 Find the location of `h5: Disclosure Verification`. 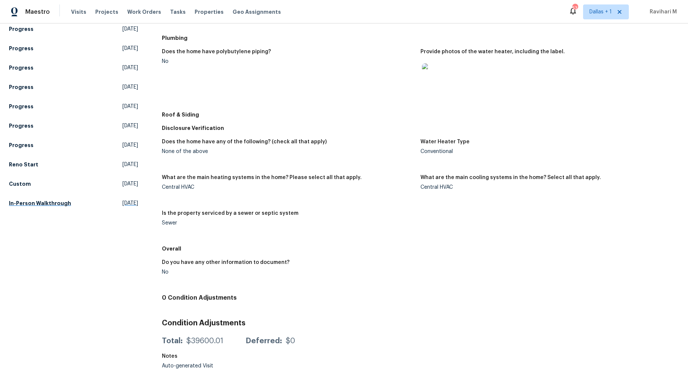

h5: Disclosure Verification is located at coordinates (421, 128).